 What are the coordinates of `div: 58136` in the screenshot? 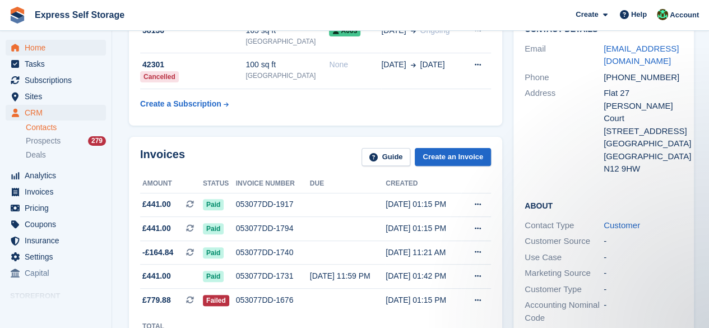 It's located at (193, 30).